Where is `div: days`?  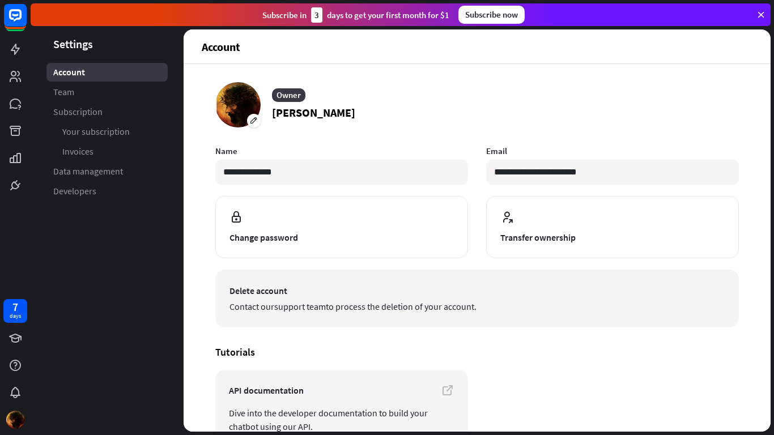 div: days is located at coordinates (15, 316).